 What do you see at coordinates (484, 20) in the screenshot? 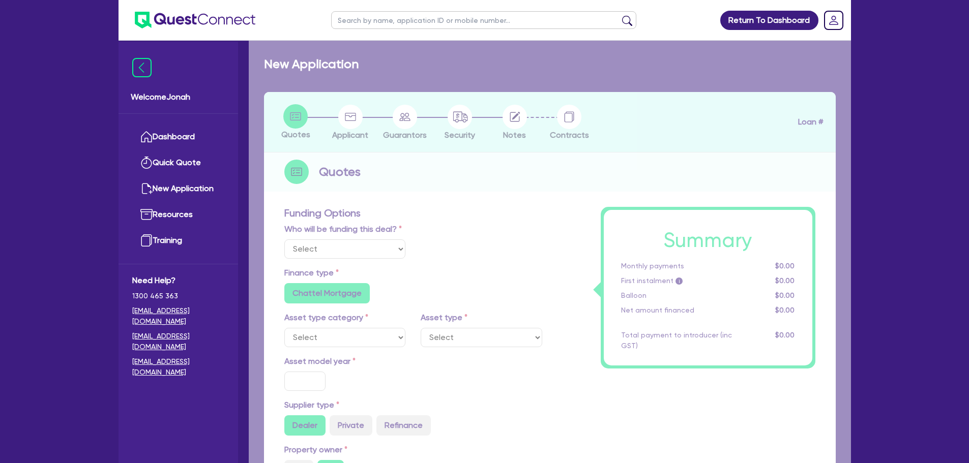
I see `input: Search by name, application ID or mobile number...` at bounding box center [484, 20].